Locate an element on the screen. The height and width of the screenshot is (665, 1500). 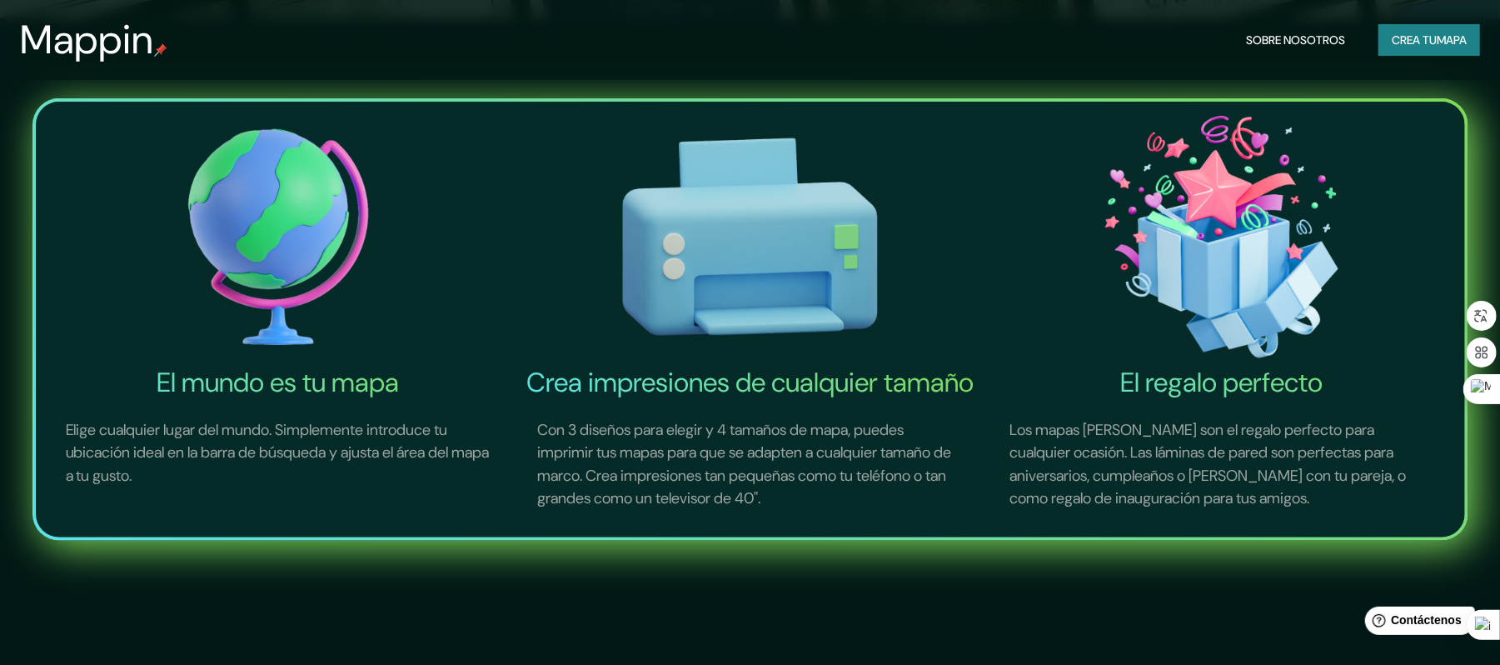
font: El mundo es tu mapa is located at coordinates (277, 382).